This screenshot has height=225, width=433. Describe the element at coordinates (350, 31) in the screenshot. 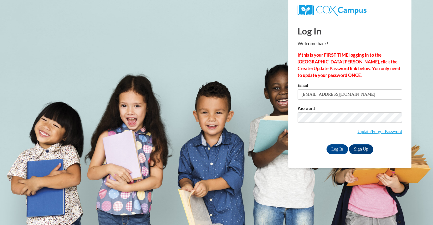

I see `h1: Log In` at that location.